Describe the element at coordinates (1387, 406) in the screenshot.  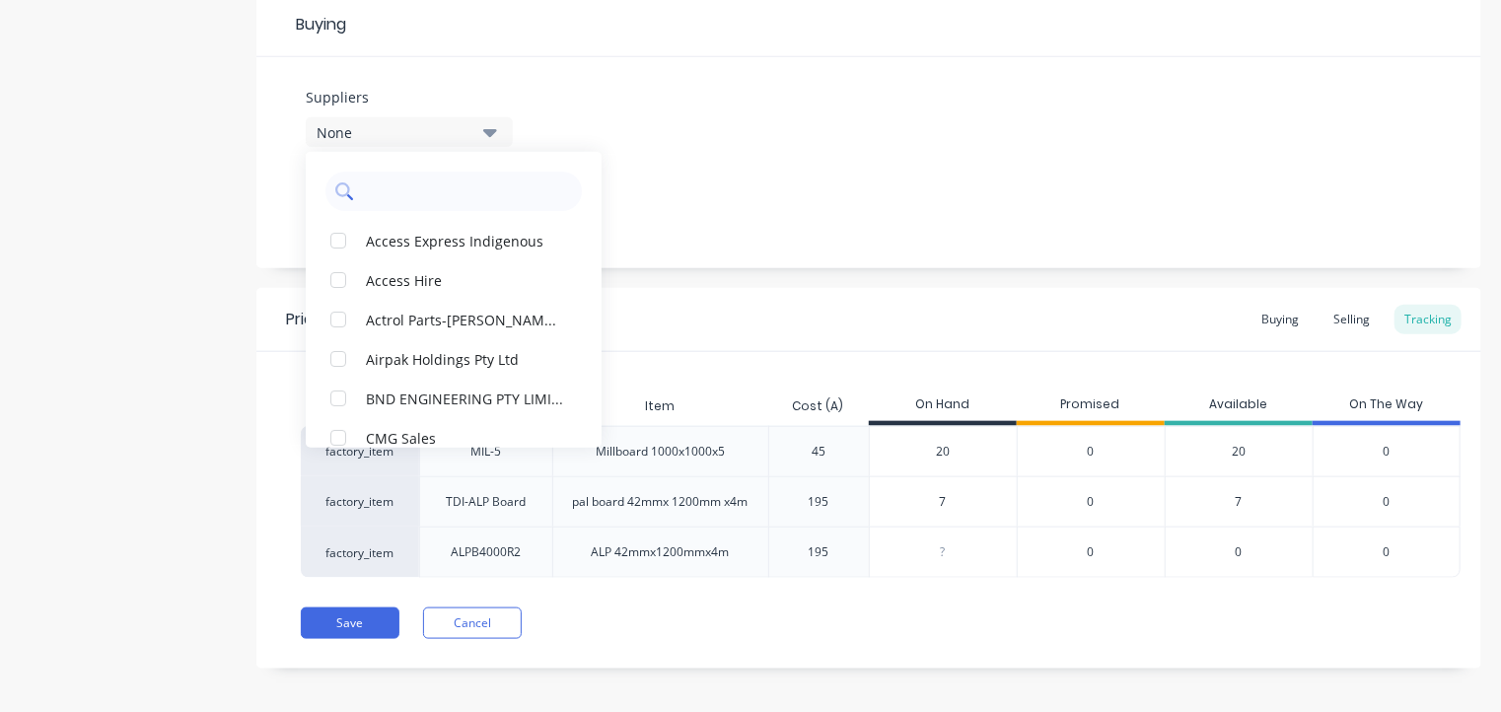
I see `div: On The Way` at that location.